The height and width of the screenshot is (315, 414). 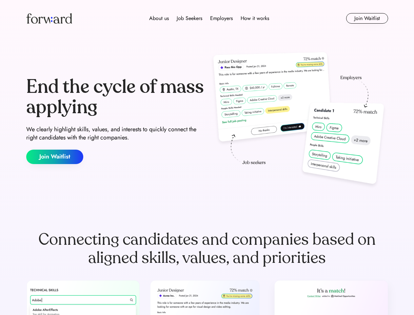 I want to click on div: How it works, so click(x=255, y=18).